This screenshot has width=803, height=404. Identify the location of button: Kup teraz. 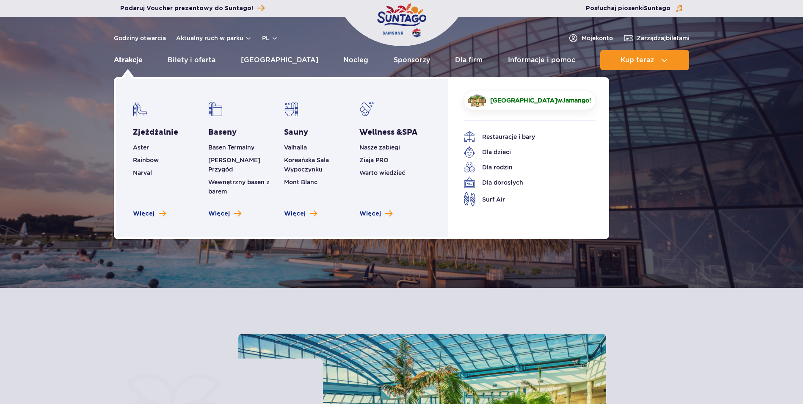
(645, 60).